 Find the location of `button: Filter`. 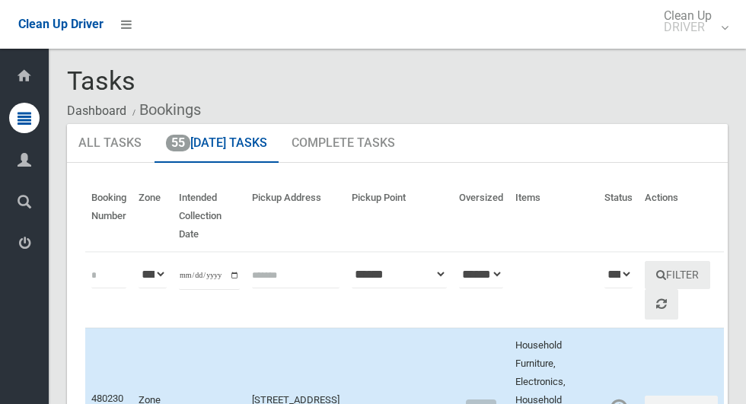

button: Filter is located at coordinates (677, 275).